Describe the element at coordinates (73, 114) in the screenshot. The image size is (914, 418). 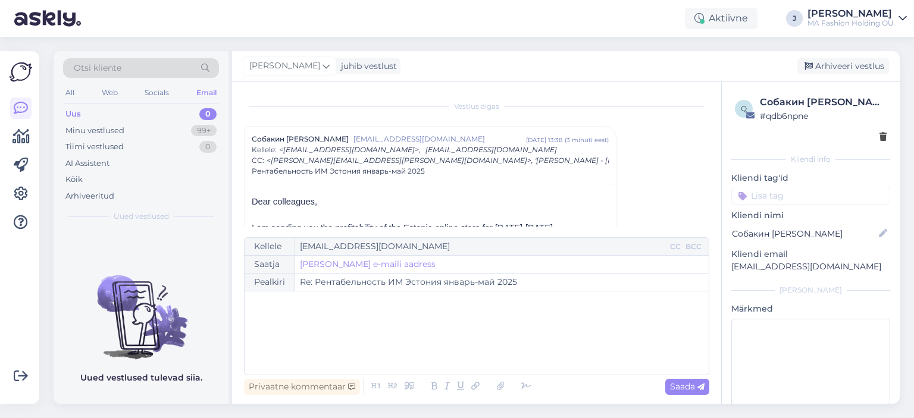
I see `div: Uus` at that location.